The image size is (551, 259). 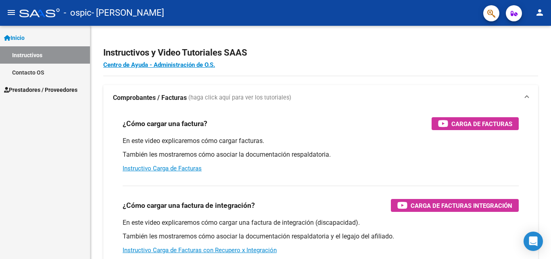 I want to click on a: Centro de Ayuda - Administración de O.S., so click(x=159, y=65).